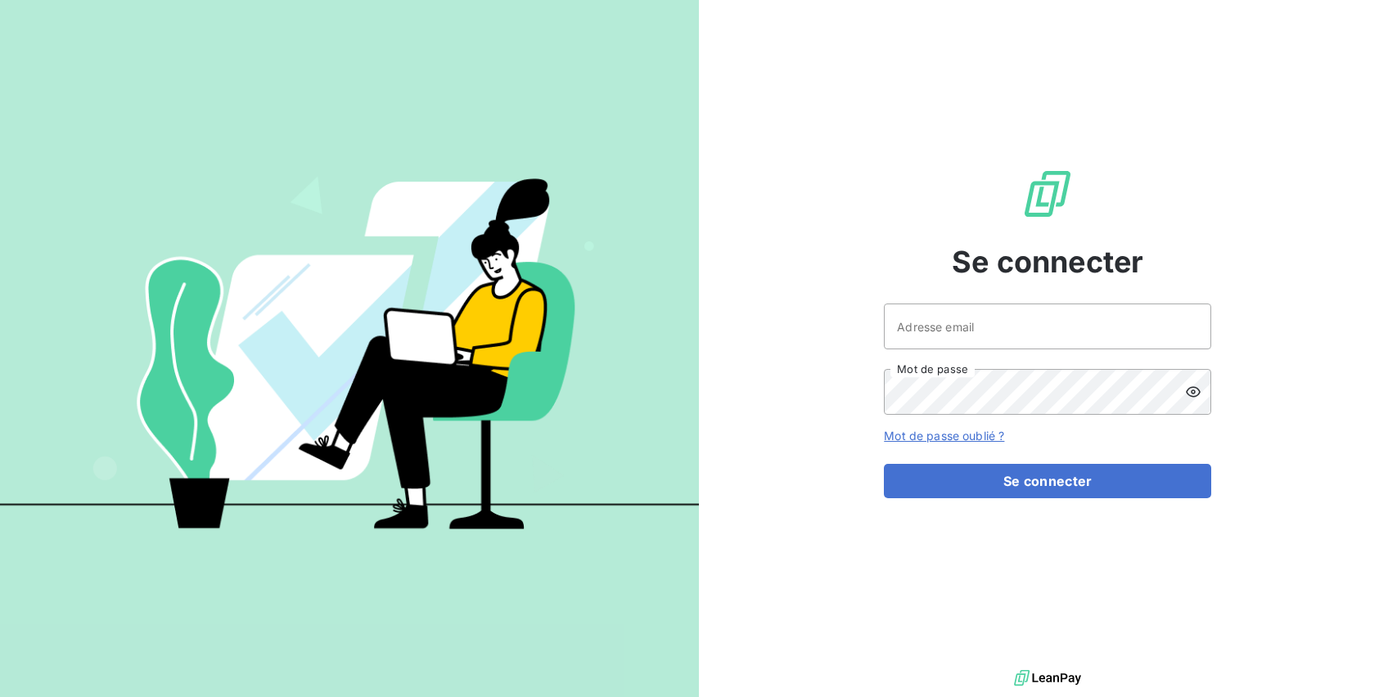  I want to click on button: Se connecter, so click(1047, 481).